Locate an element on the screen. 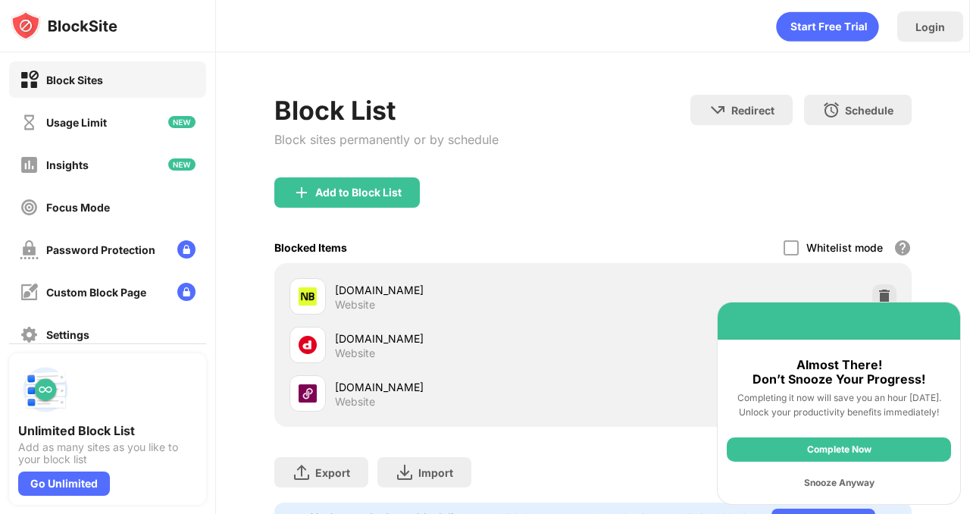 This screenshot has height=514, width=970. div: Password Protection is located at coordinates (101, 249).